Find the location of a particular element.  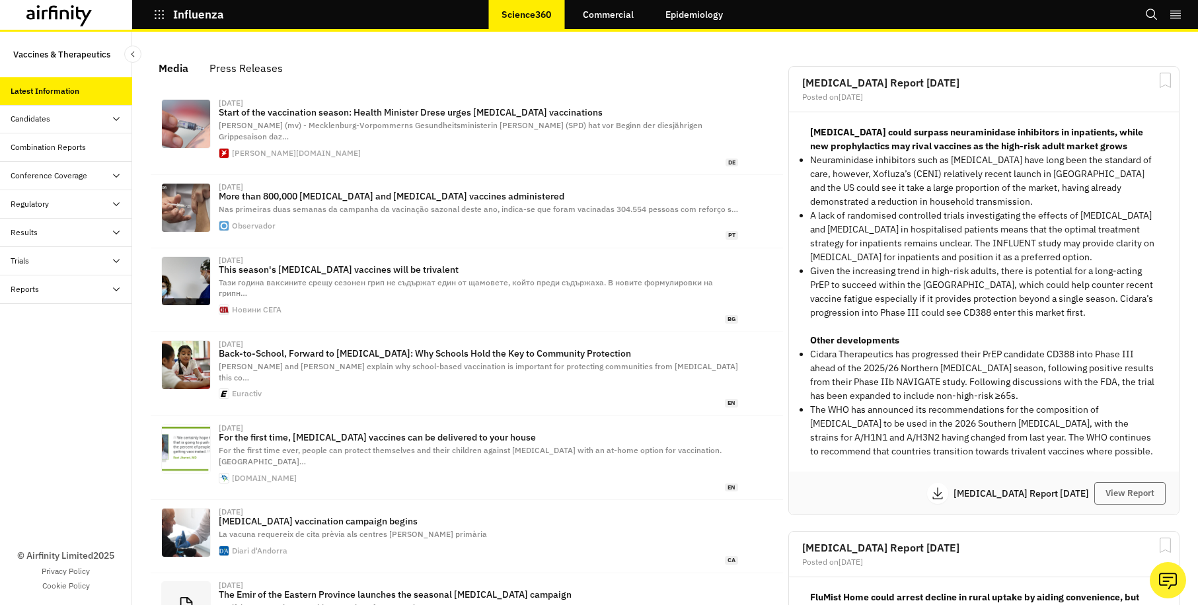

p: Vaccines & Therapeutics is located at coordinates (61, 54).